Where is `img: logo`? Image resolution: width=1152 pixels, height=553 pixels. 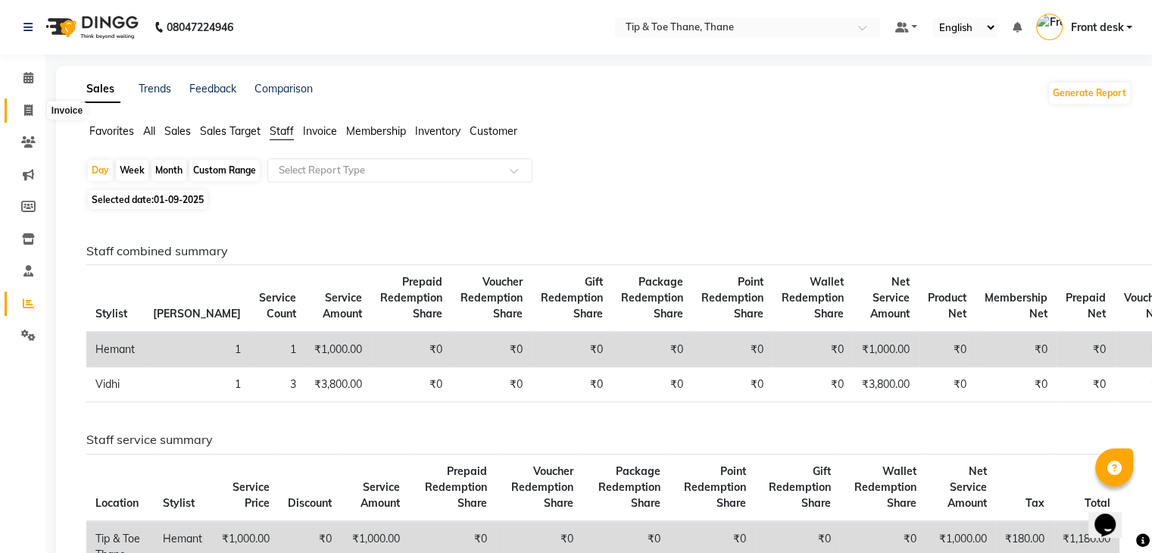 img: logo is located at coordinates (90, 27).